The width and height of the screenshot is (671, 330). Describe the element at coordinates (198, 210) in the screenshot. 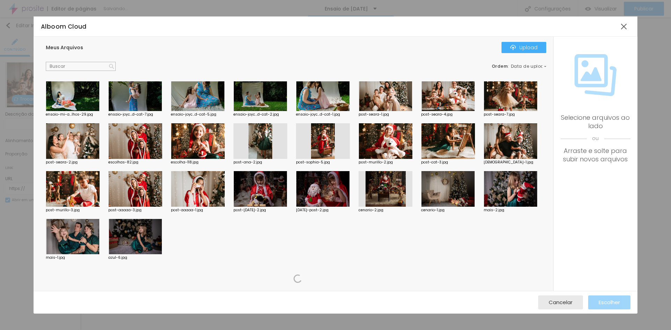

I see `div: post-aaaaa-1.jpg` at that location.